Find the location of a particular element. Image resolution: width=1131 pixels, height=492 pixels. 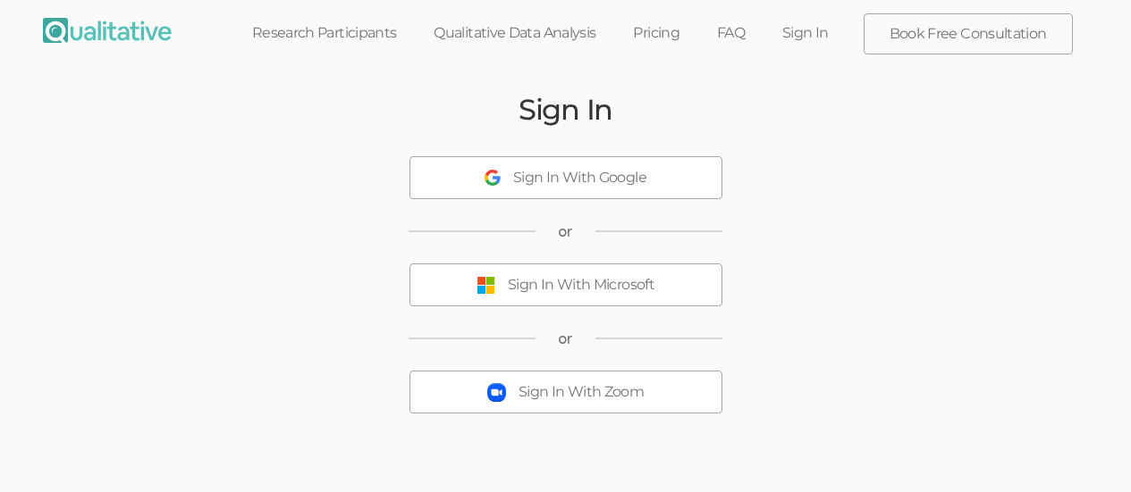

div: Sign In With Microsoft is located at coordinates (581, 285).